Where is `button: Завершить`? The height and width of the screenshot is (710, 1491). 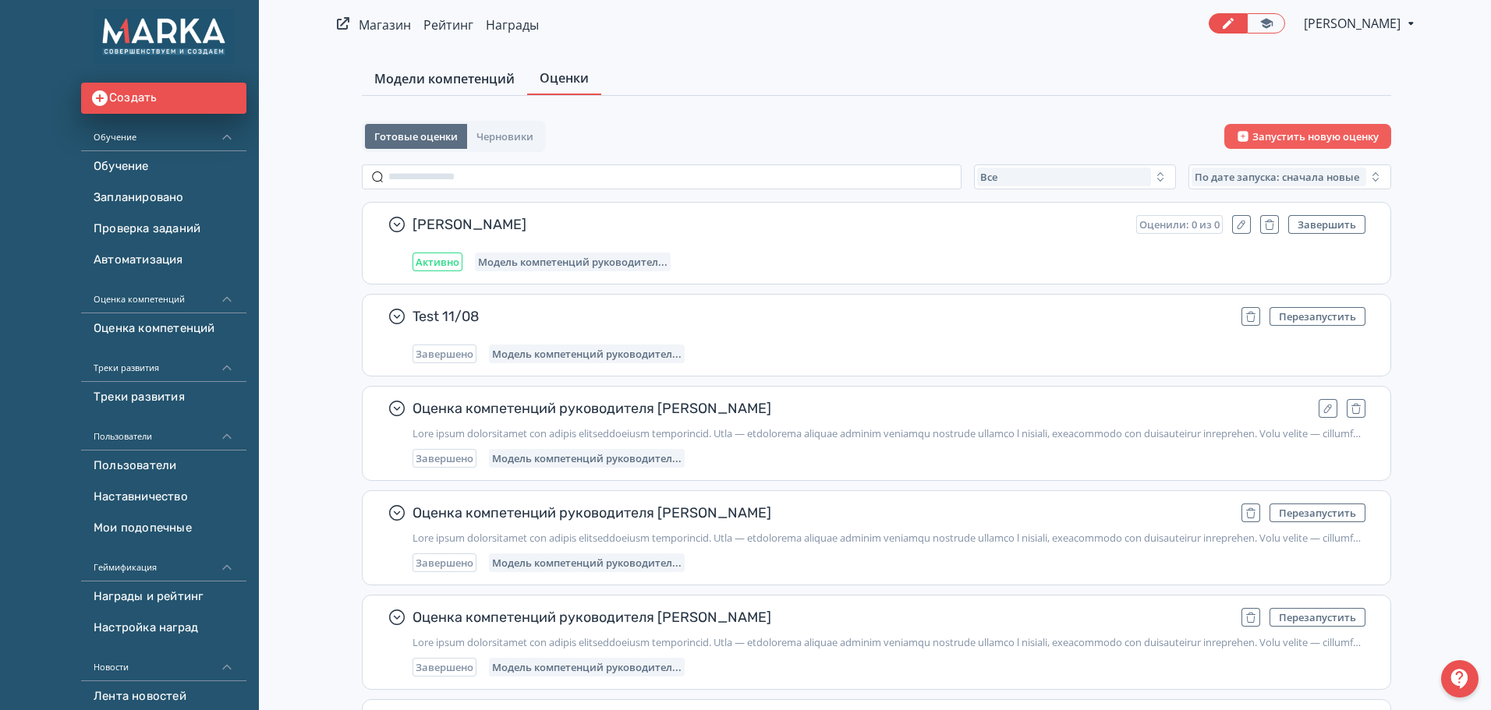
button: Завершить is located at coordinates (1326, 225).